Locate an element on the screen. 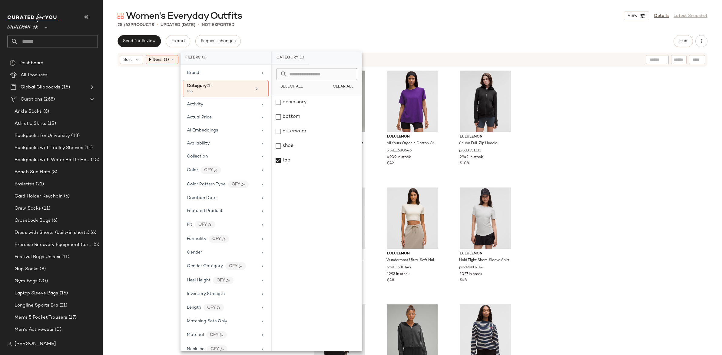  span: Sort is located at coordinates (128, 60).